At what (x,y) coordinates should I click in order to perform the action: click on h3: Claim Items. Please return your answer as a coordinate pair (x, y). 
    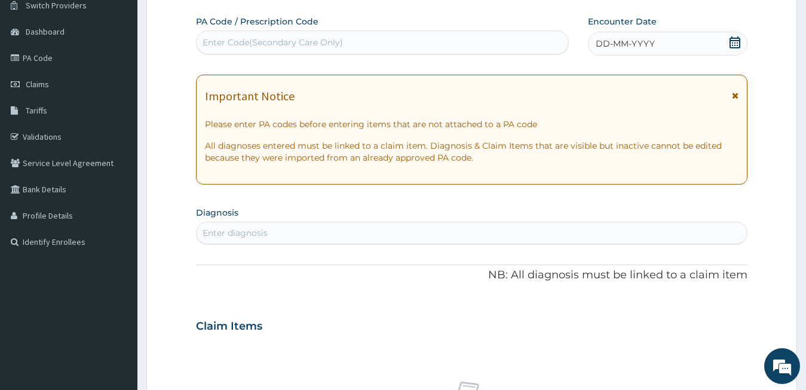
    Looking at the image, I should click on (229, 327).